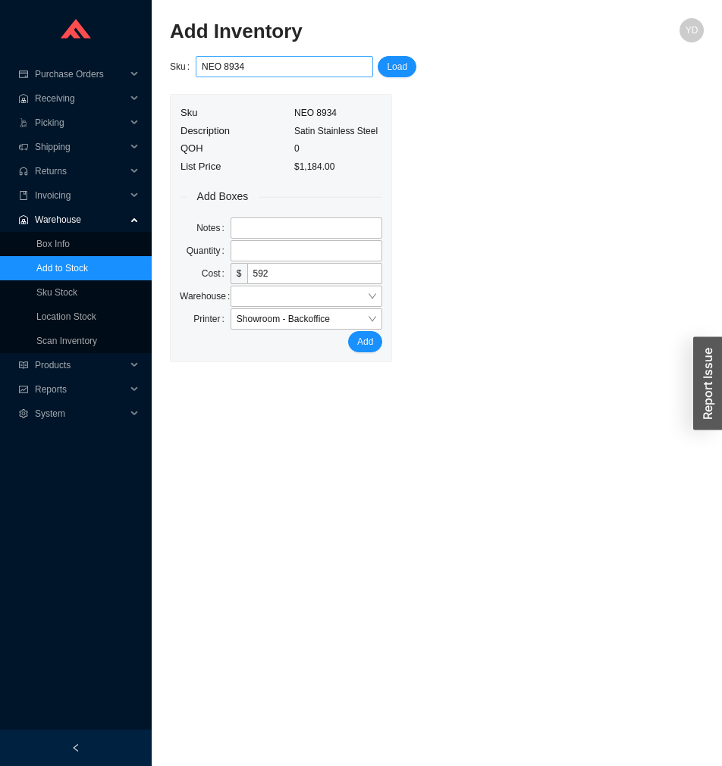  Describe the element at coordinates (213, 228) in the screenshot. I see `label: Notes` at that location.